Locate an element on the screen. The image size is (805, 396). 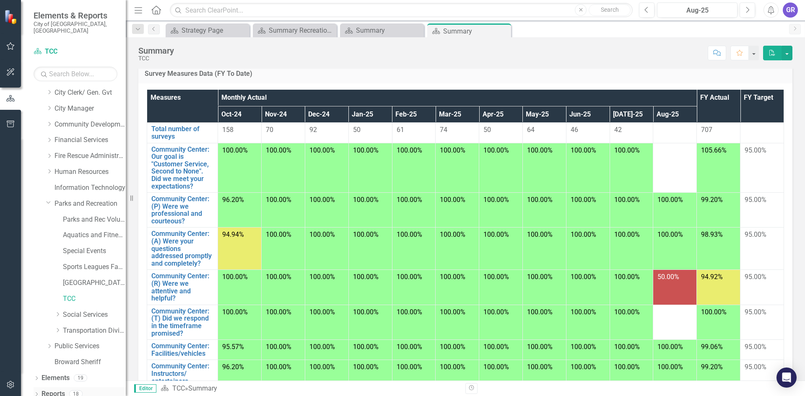
div: Open Intercom Messenger is located at coordinates (787, 378).